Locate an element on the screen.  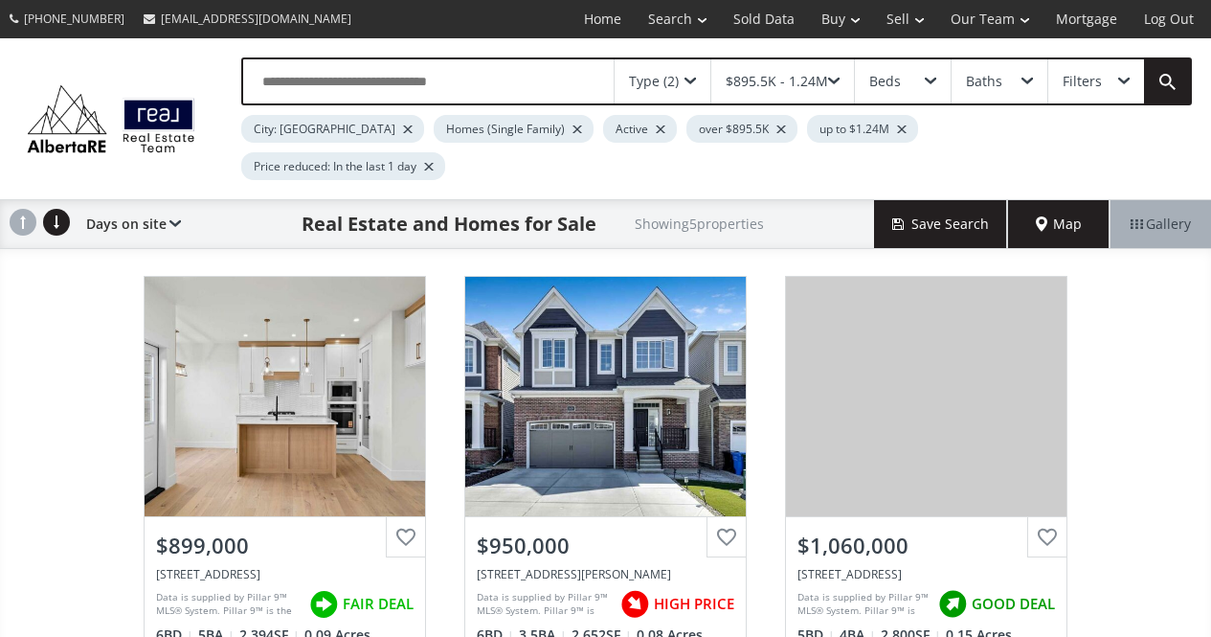
div: $899,000 is located at coordinates (284, 545).